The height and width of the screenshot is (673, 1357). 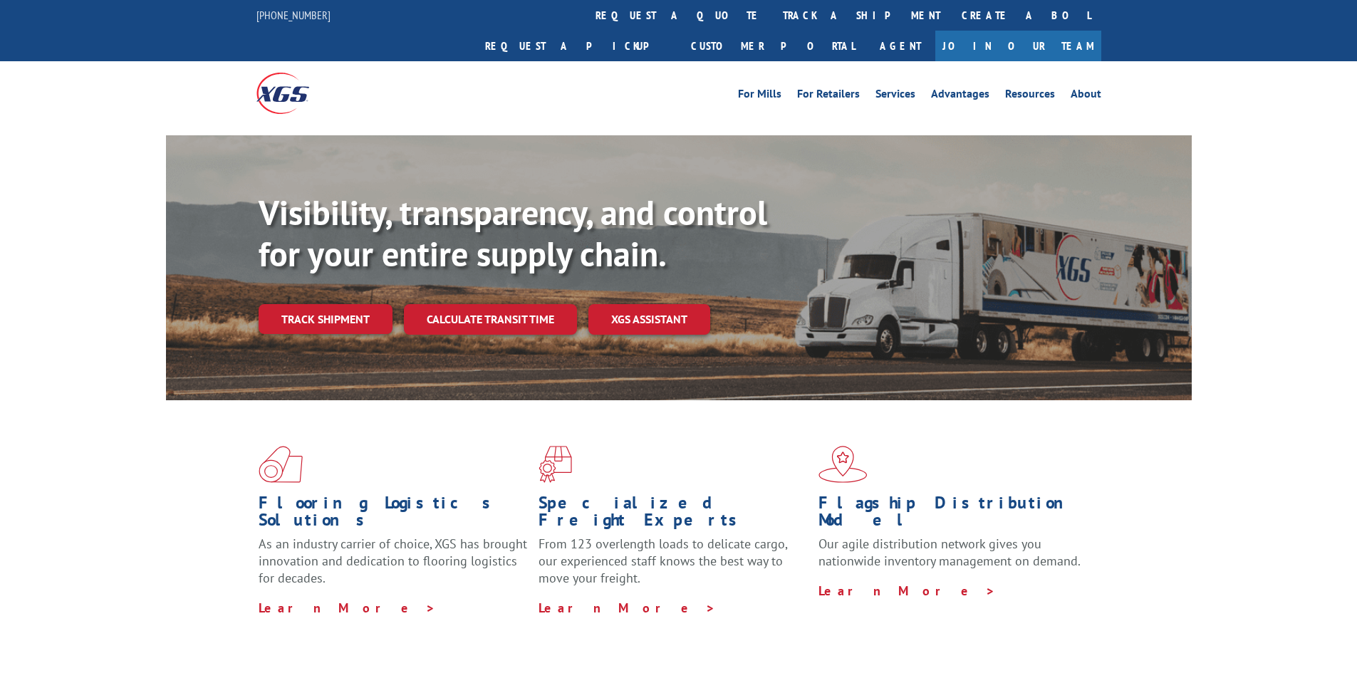 What do you see at coordinates (900, 46) in the screenshot?
I see `a: Agent` at bounding box center [900, 46].